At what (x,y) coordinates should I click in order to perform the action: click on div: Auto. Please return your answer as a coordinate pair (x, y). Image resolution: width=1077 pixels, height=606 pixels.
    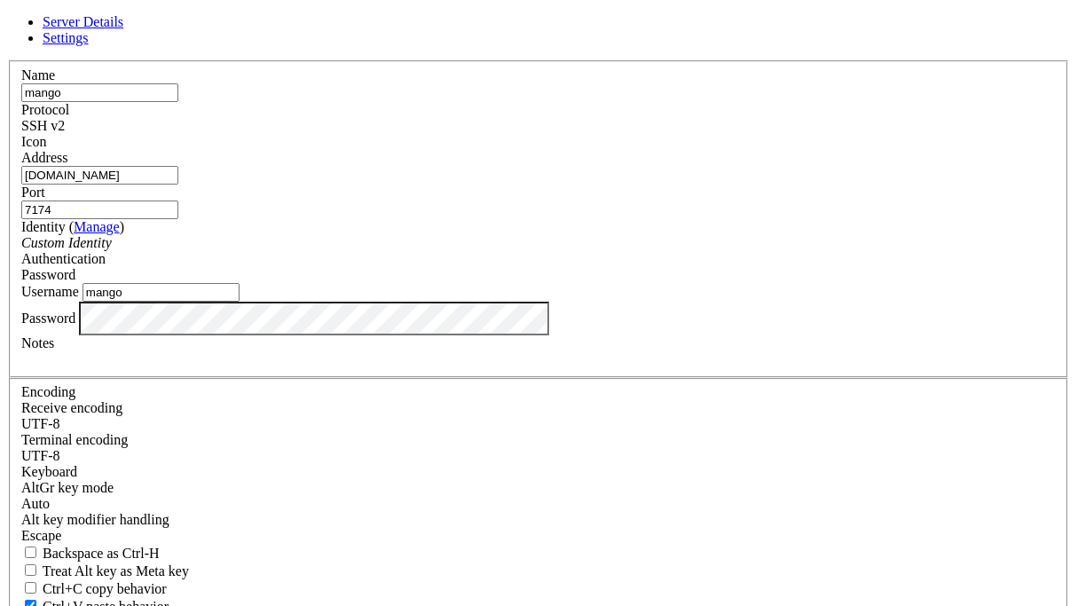
    Looking at the image, I should click on (538, 504).